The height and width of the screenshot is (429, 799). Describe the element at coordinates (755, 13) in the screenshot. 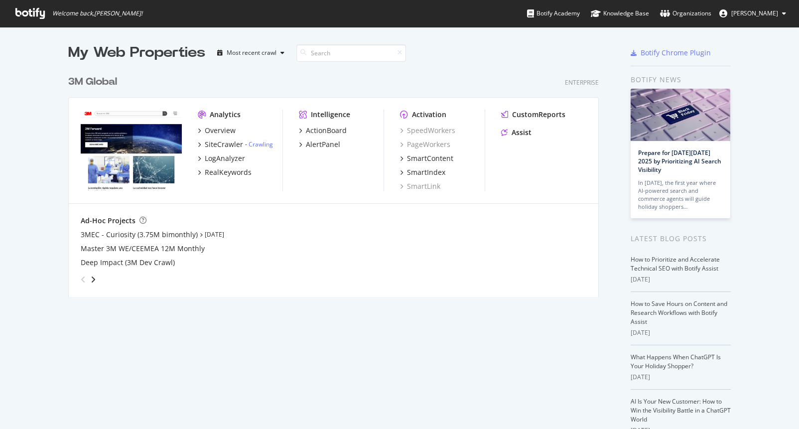

I see `span: Jenna Thacker` at that location.